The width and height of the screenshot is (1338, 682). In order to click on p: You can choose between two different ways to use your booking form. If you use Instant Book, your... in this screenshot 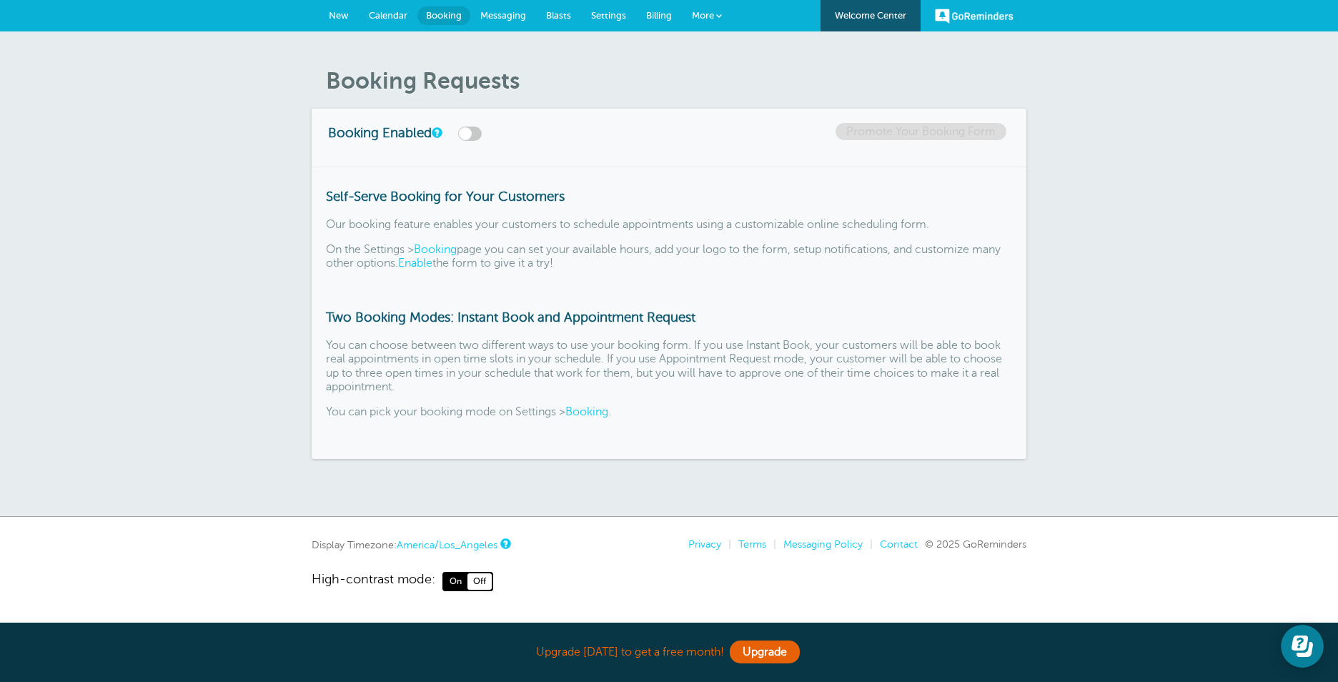, I will do `click(669, 366)`.